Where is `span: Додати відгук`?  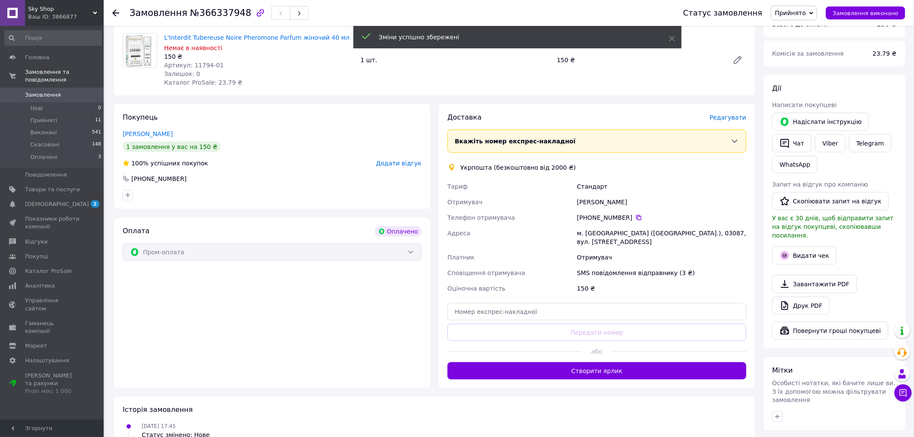 span: Додати відгук is located at coordinates (399, 163).